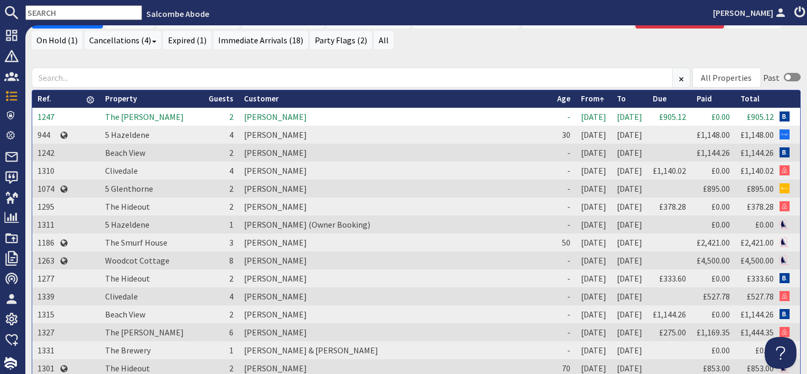 The image size is (807, 374). Describe the element at coordinates (717, 368) in the screenshot. I see `a: £853.00` at that location.